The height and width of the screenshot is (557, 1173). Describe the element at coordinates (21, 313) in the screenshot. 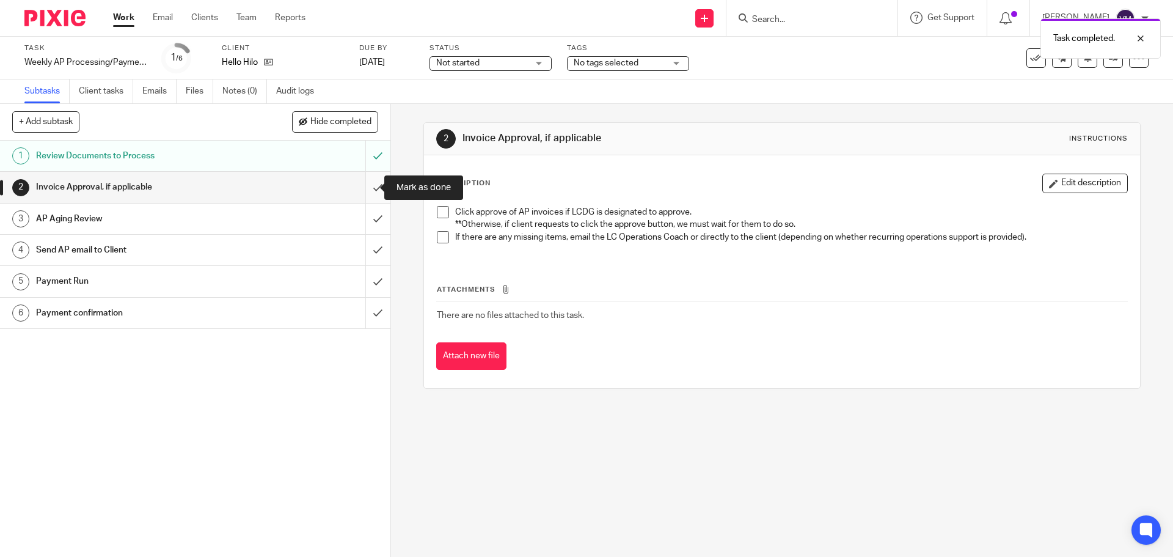

I see `div: 6` at that location.